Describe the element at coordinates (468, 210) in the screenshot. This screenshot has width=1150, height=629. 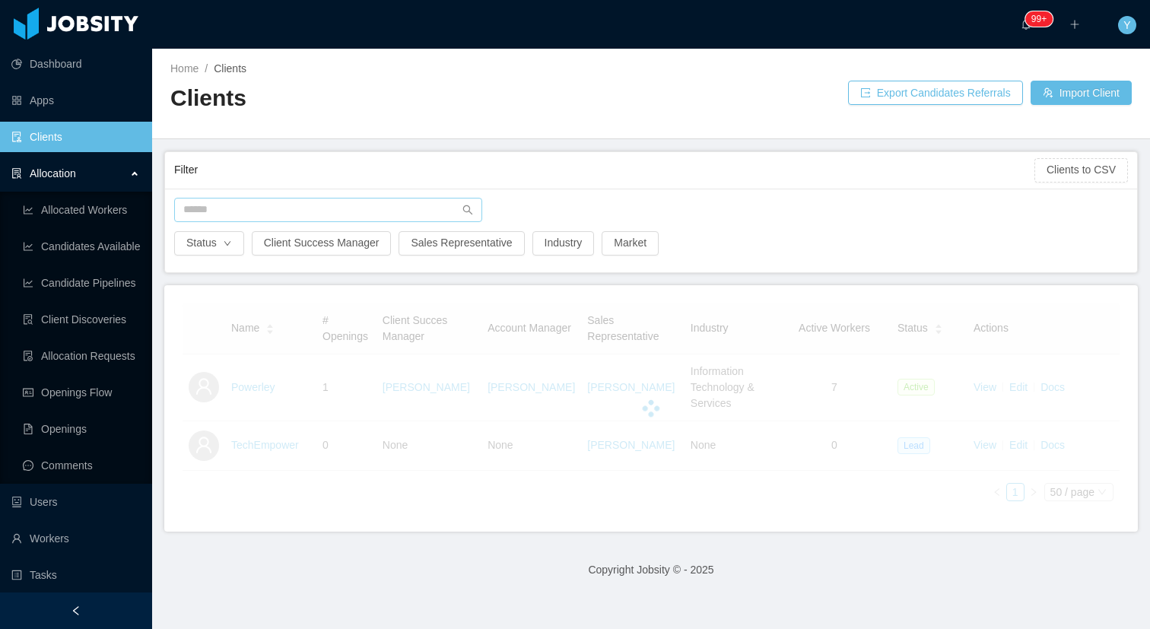
I see `i: icon: search` at that location.